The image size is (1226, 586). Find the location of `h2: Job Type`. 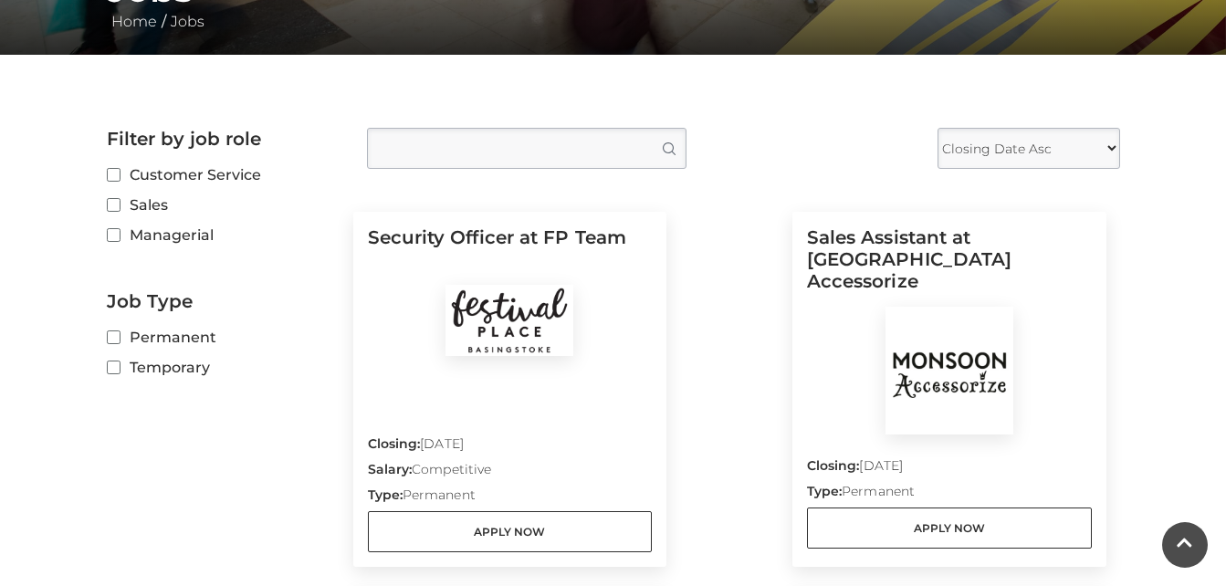

h2: Job Type is located at coordinates (223, 301).